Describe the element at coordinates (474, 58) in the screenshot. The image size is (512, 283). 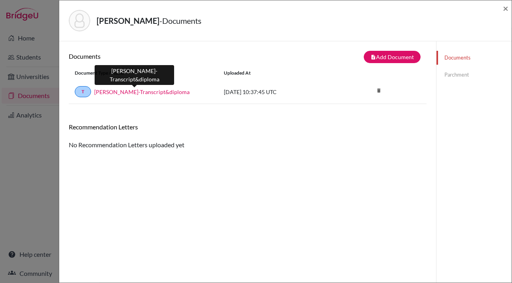
I see `a: Documents` at that location.